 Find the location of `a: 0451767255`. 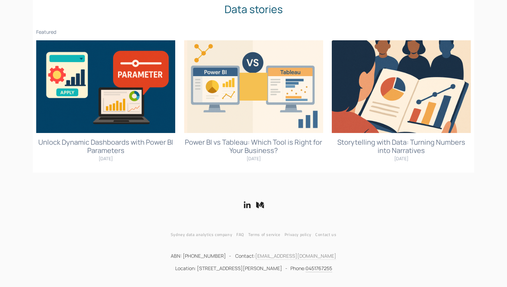

a: 0451767255 is located at coordinates (319, 269).